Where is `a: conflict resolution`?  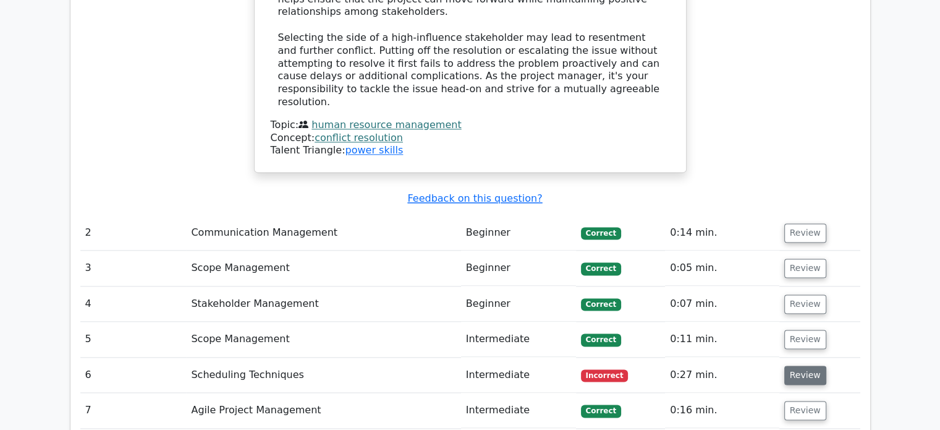
a: conflict resolution is located at coordinates (358, 137).